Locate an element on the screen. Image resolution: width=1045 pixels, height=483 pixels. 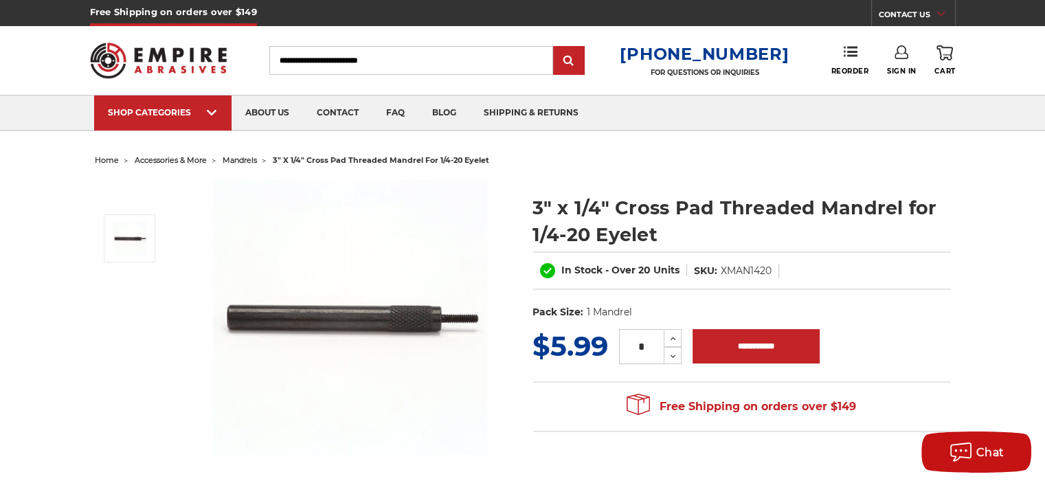
dt: Pack Size: is located at coordinates (558, 312).